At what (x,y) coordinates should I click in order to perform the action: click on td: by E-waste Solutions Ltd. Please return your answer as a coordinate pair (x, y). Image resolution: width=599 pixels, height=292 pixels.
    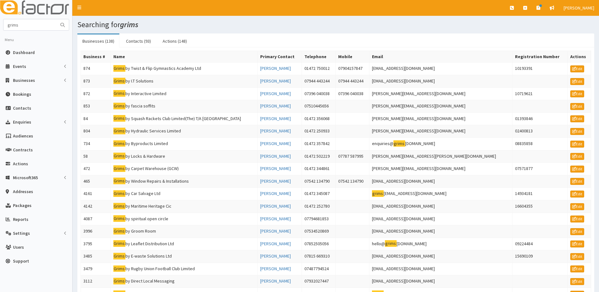
    Looking at the image, I should click on (184, 256).